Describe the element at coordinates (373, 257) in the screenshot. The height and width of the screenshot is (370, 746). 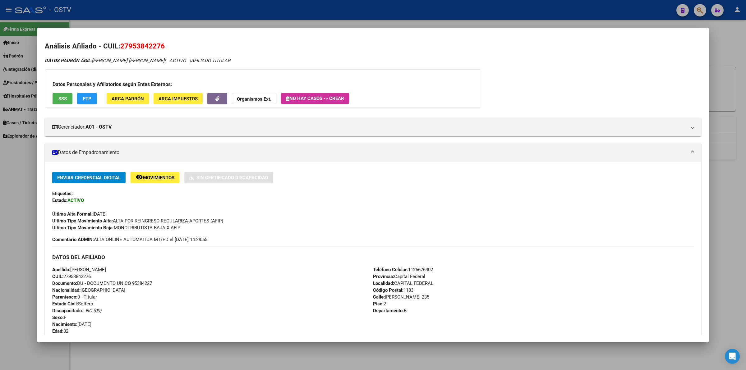
I see `h3: DATOS DEL AFILIADO` at that location.